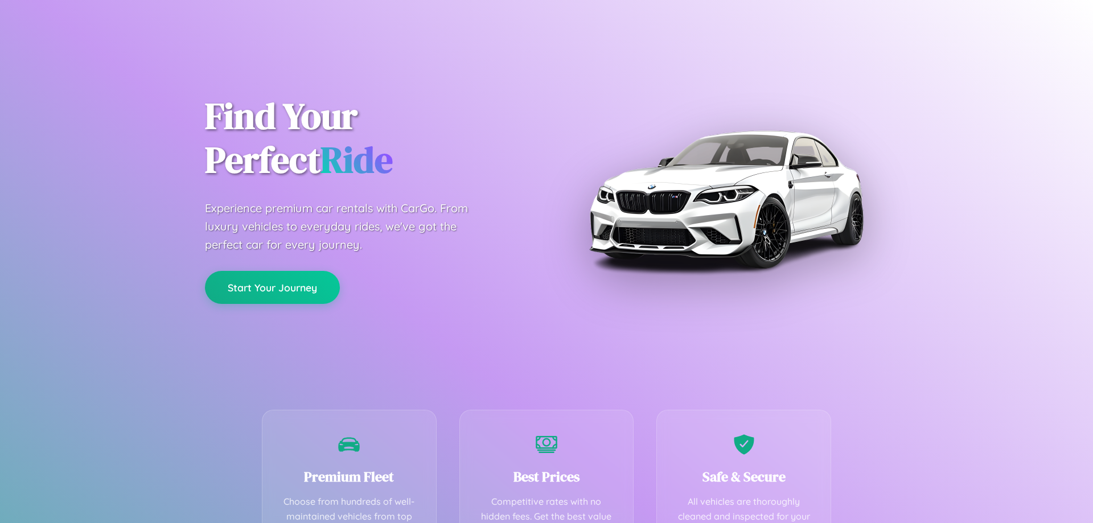 The height and width of the screenshot is (523, 1093). What do you see at coordinates (546, 476) in the screenshot?
I see `h3: Best Prices` at bounding box center [546, 476].